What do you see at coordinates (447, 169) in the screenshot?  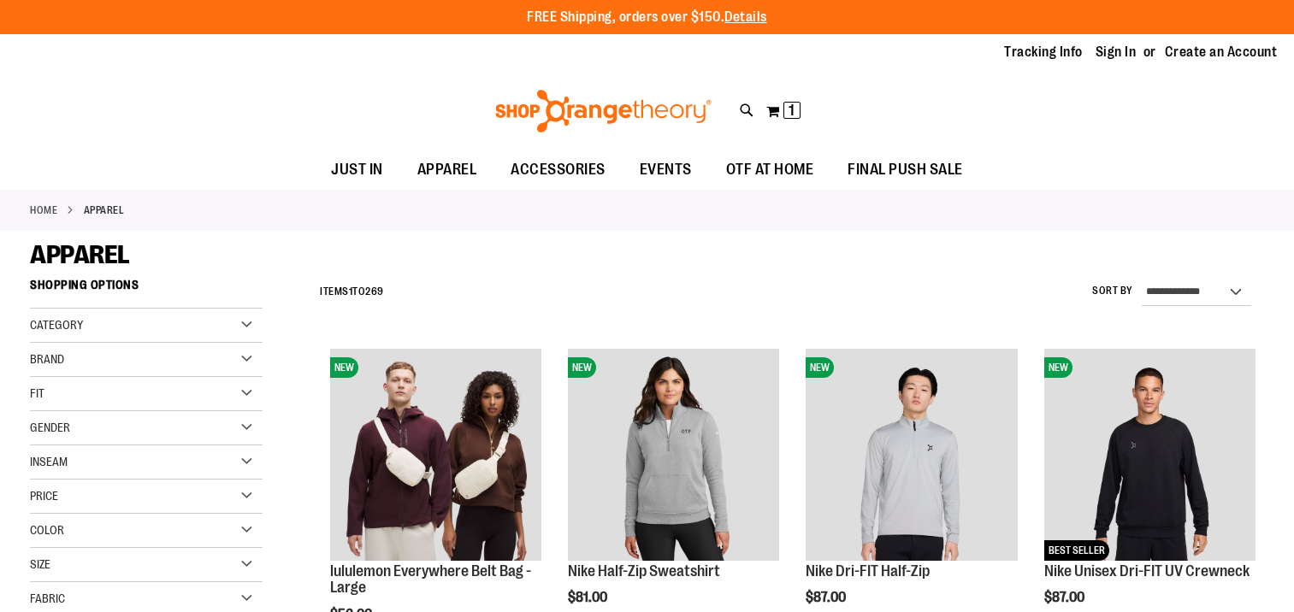 I see `a: APPAREL` at bounding box center [447, 169].